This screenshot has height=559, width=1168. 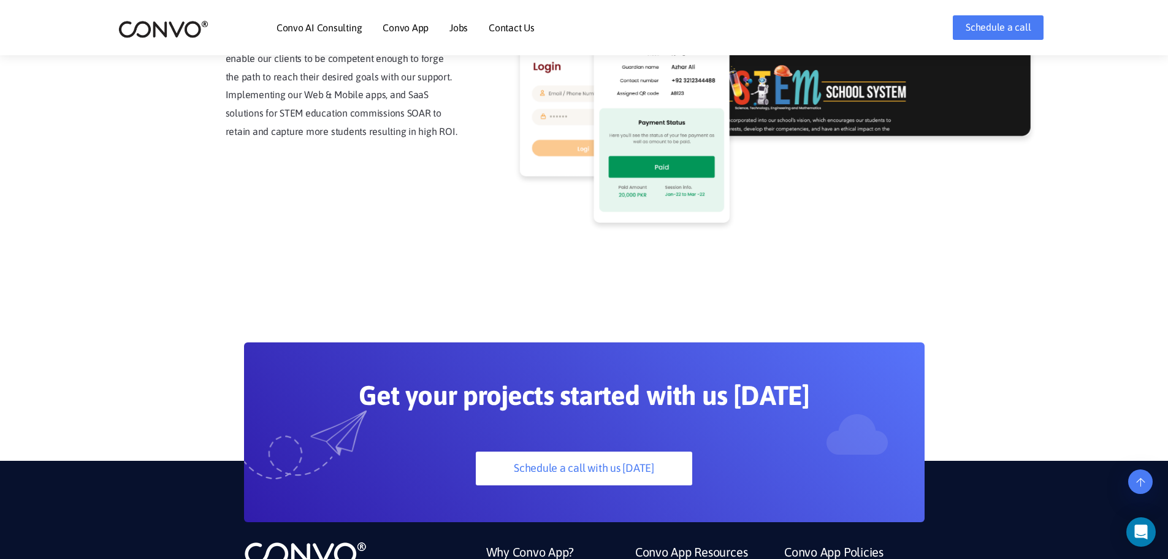 I want to click on a: Convo AI Consulting, so click(x=319, y=28).